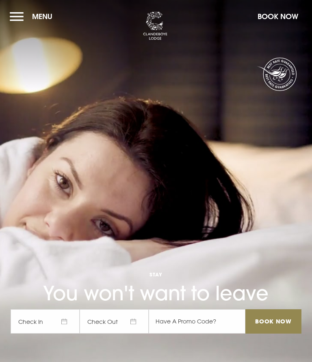 This screenshot has width=312, height=362. Describe the element at coordinates (197, 321) in the screenshot. I see `input: Have A Promo Code?` at that location.